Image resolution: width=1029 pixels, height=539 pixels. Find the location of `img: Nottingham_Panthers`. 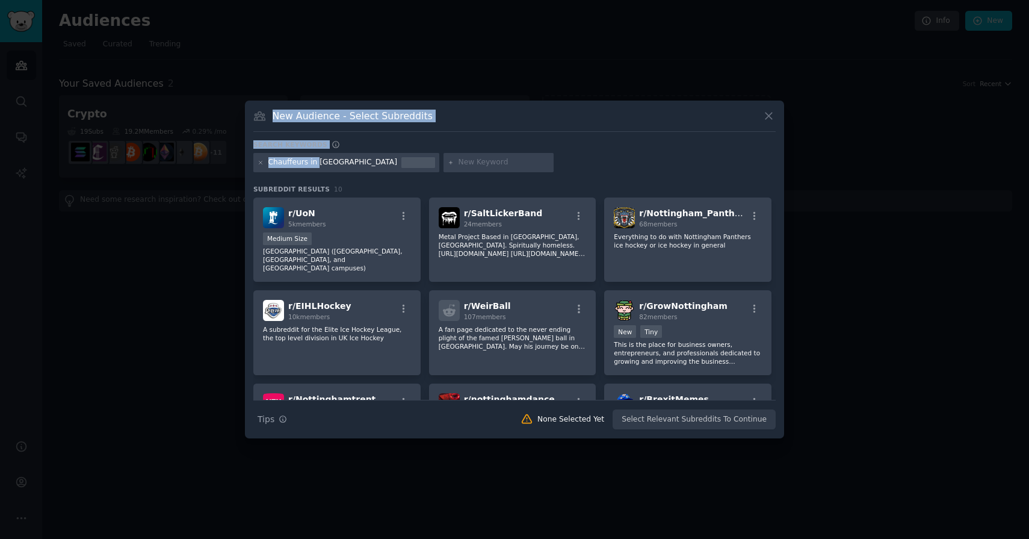

img: Nottingham_Panthers is located at coordinates (624, 217).